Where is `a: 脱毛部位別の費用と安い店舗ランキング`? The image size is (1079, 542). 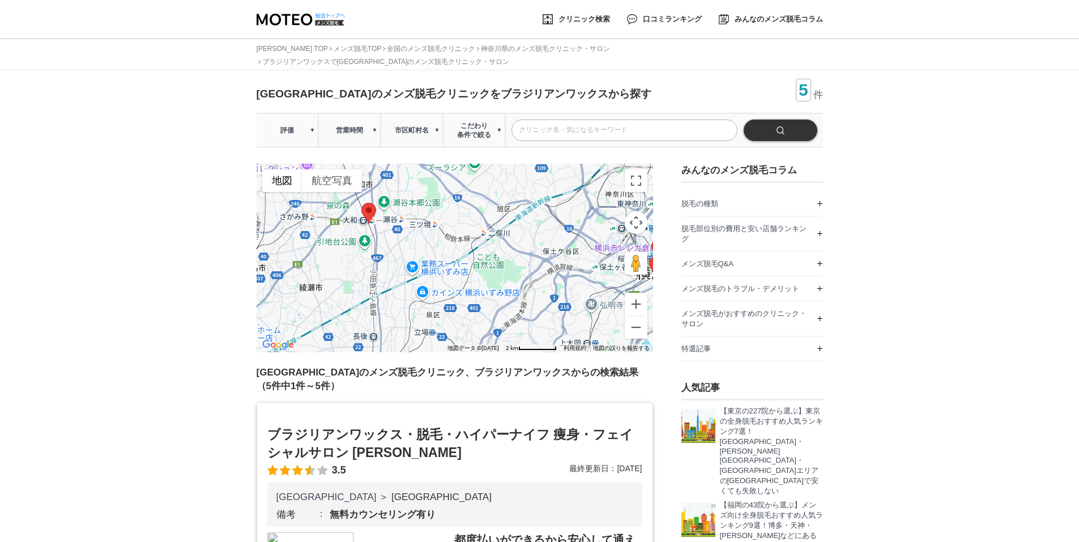
a: 脱毛部位別の費用と安い店舗ランキング is located at coordinates (752, 233).